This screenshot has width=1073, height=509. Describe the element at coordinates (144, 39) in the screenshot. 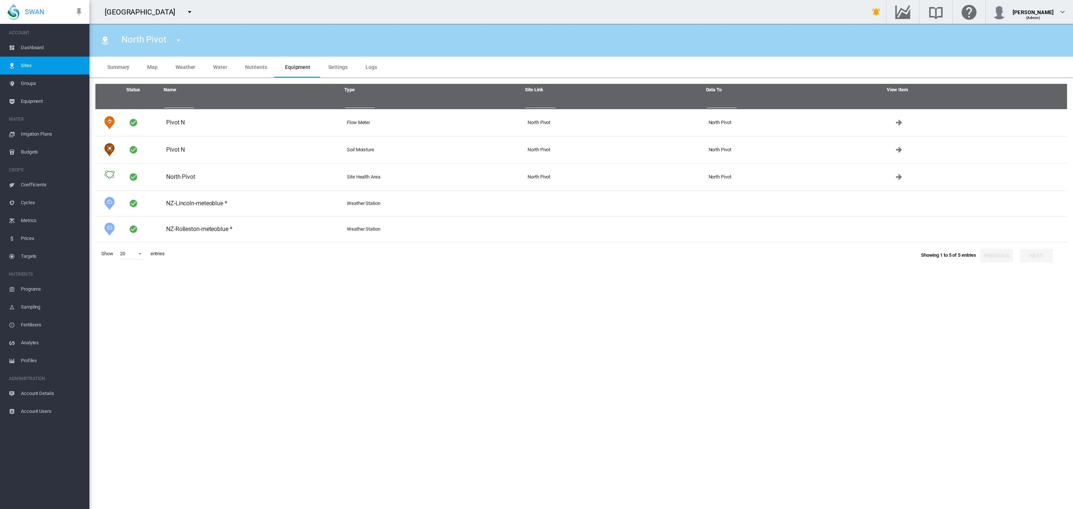

I see `span: North Pivot` at that location.